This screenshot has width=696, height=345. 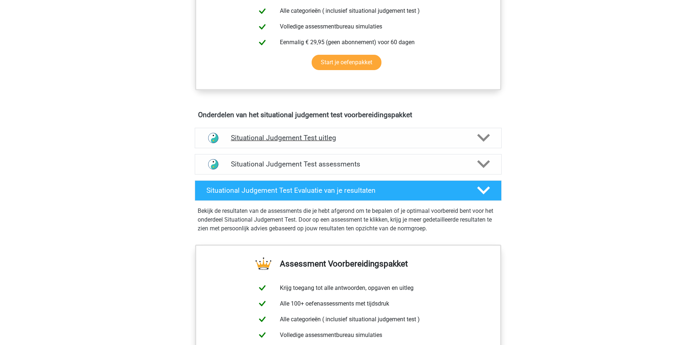 I want to click on a: Start je oefenpakket, so click(x=346, y=62).